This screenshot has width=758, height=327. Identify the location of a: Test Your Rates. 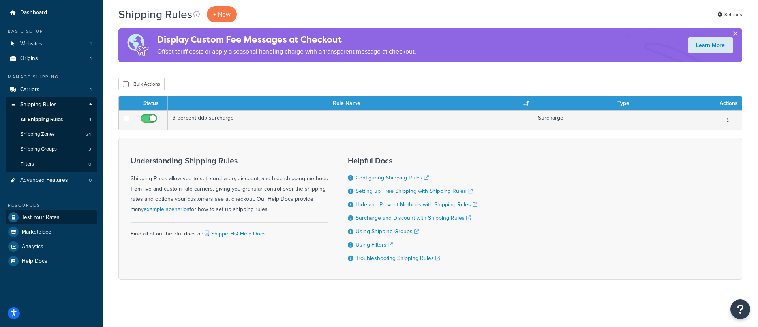
(51, 218).